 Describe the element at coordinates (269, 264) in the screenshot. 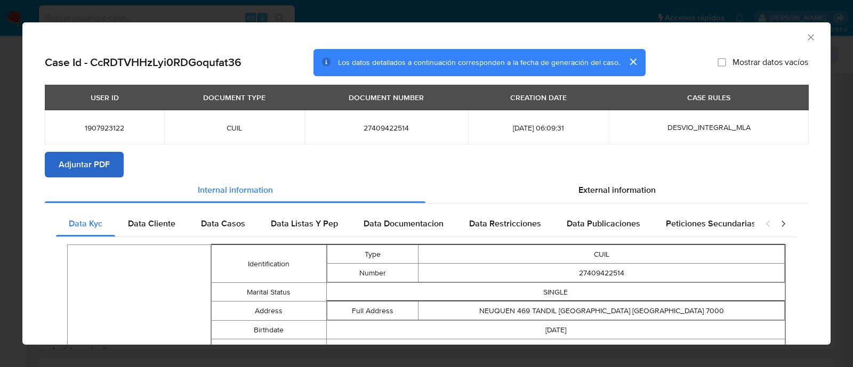

I see `td: Identification` at that location.